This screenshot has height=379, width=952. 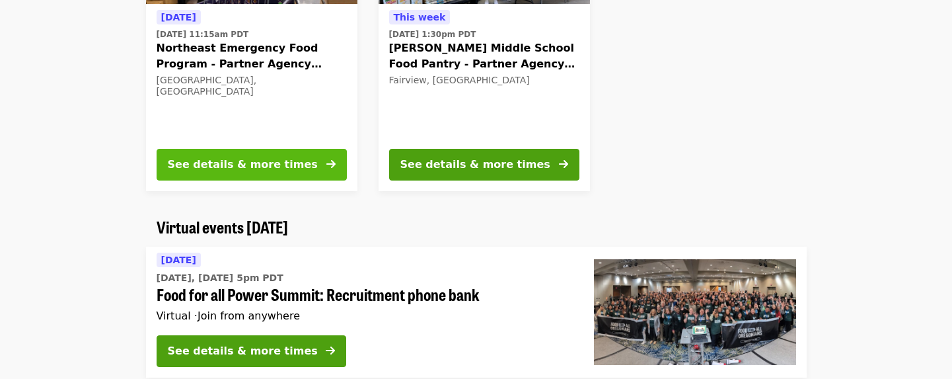 What do you see at coordinates (365, 294) in the screenshot?
I see `span: Food for all Power Summit: Recruitment phone bank` at bounding box center [365, 294].